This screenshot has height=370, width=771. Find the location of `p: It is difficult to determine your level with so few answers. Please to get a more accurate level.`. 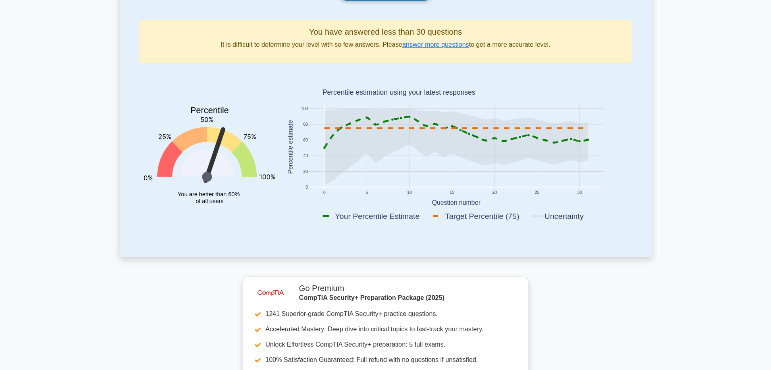

p: It is difficult to determine your level with so few answers. Please to get a more accurate level. is located at coordinates (386, 45).